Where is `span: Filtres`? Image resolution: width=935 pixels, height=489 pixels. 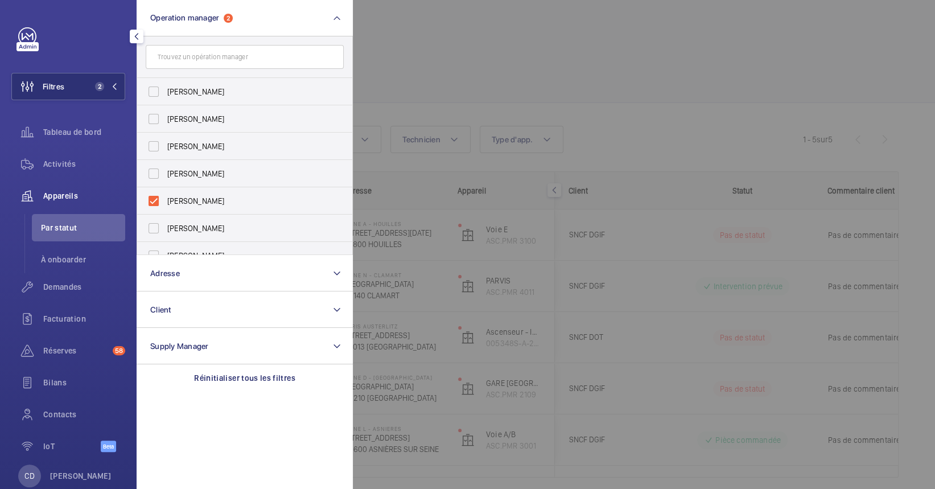 span: Filtres is located at coordinates (53, 86).